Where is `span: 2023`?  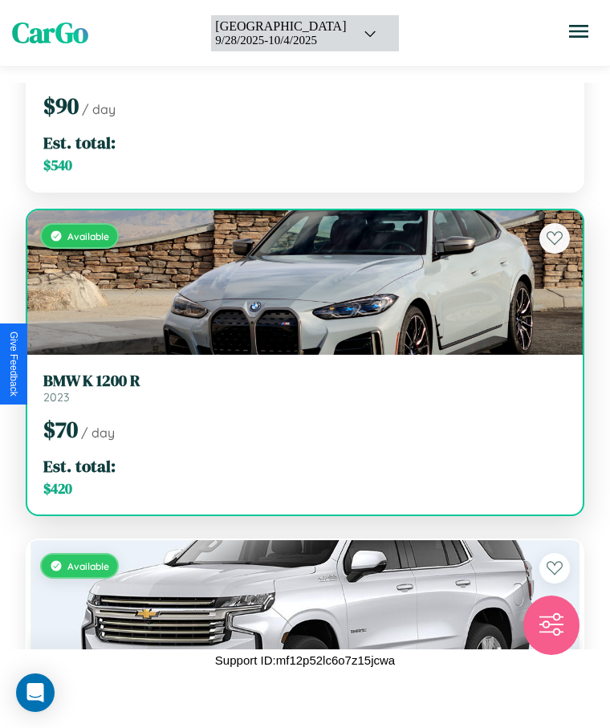 span: 2023 is located at coordinates (56, 397).